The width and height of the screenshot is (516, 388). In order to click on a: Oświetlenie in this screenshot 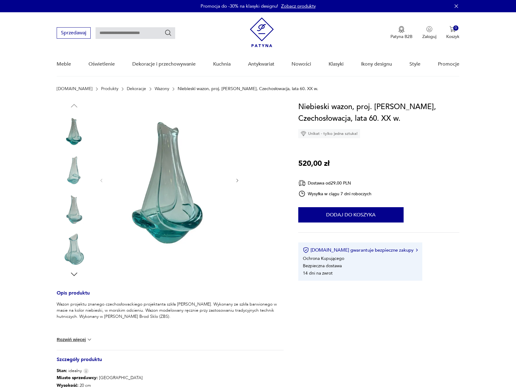, I will do `click(102, 64)`.